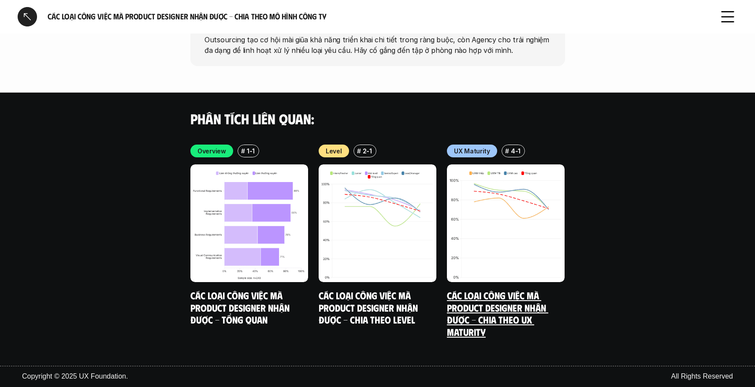 The width and height of the screenshot is (755, 387). I want to click on a: Các loại công việc mà Product Designer nhận được - Chia theo Level, so click(369, 307).